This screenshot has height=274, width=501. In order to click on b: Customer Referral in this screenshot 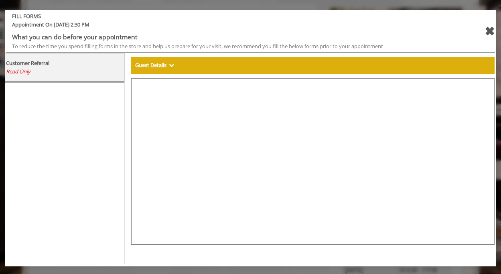, I will do `click(28, 63)`.